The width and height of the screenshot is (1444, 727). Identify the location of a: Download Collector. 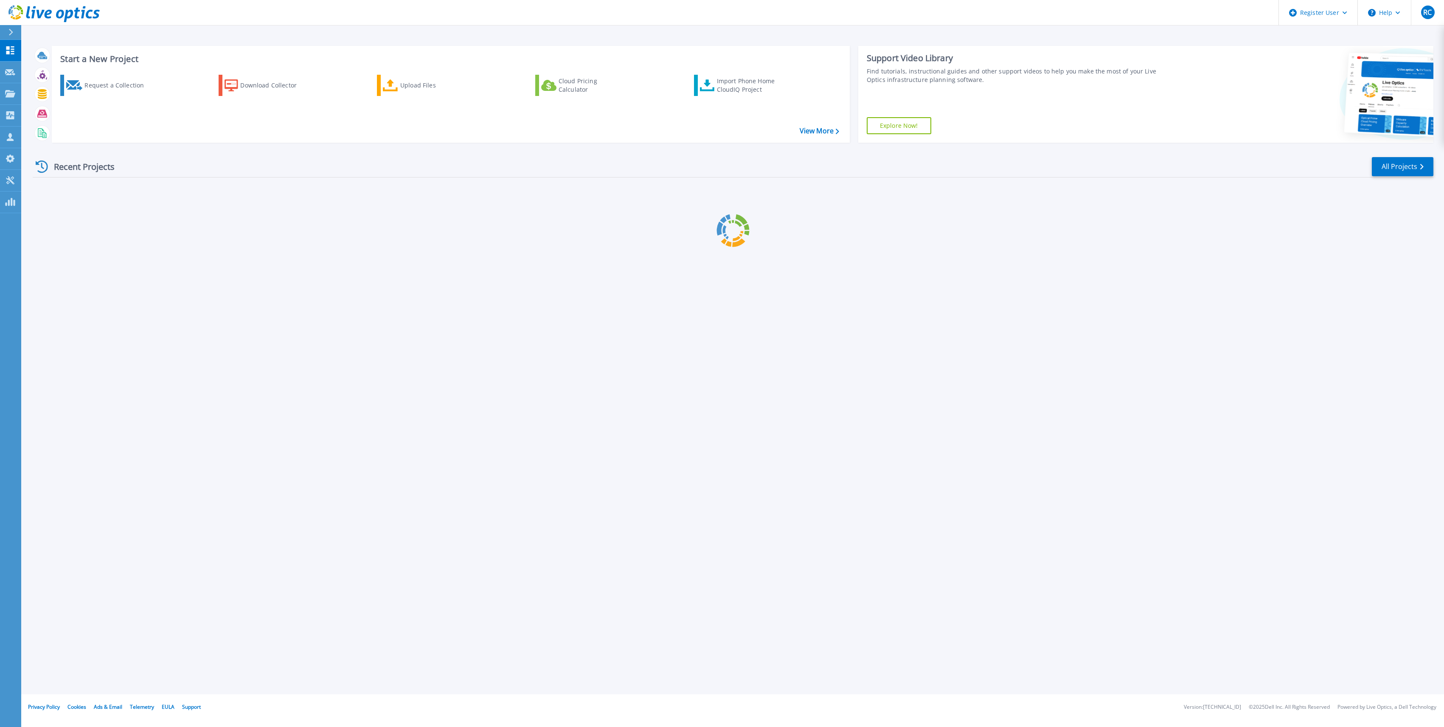
(266, 85).